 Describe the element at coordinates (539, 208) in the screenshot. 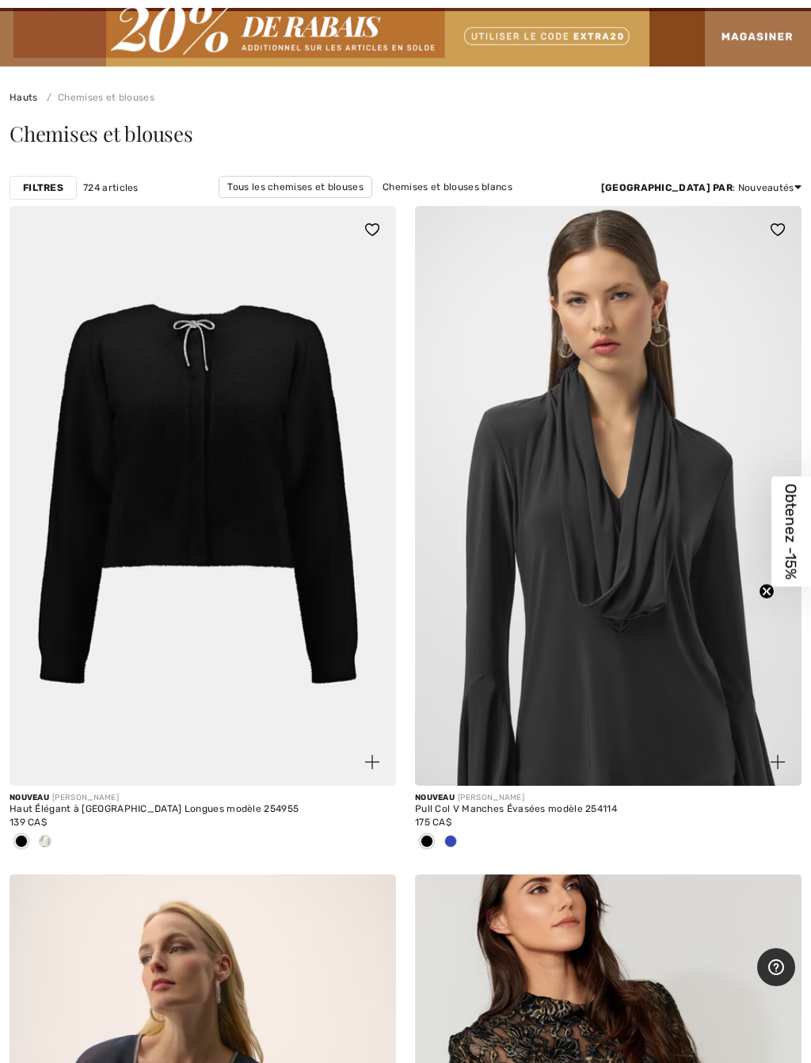

I see `a: Manches 3/4` at that location.